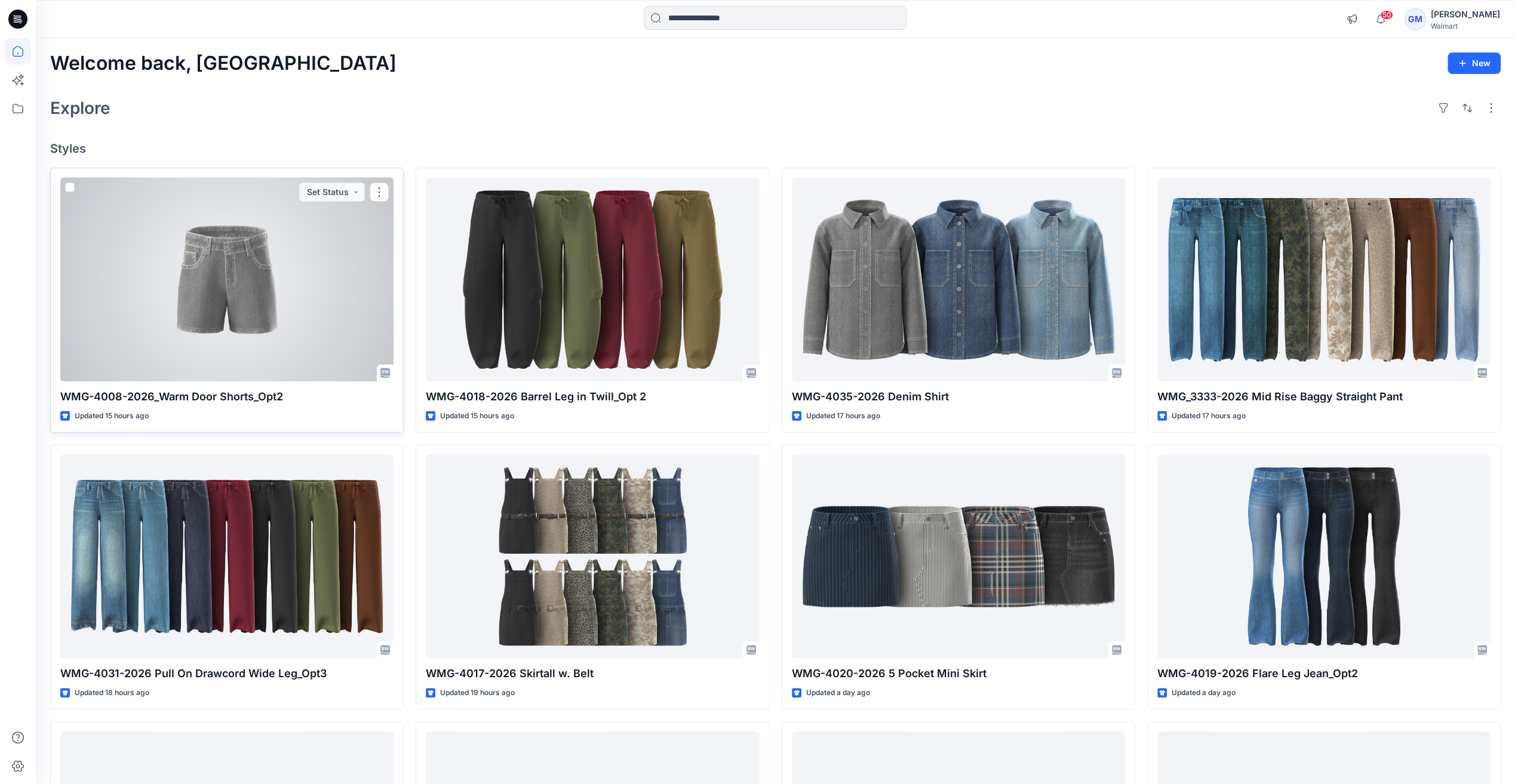 This screenshot has height=784, width=1515. I want to click on p: Updated 18 hours ago, so click(112, 693).